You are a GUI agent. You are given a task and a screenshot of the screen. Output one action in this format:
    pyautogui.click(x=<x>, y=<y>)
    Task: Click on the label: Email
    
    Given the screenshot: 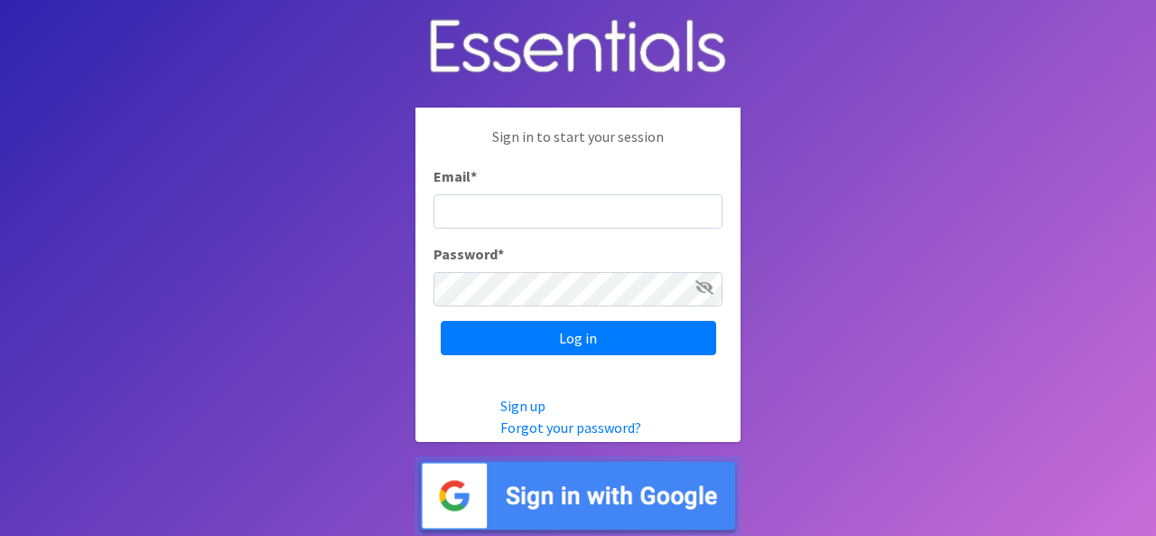 What is the action you would take?
    pyautogui.click(x=455, y=176)
    